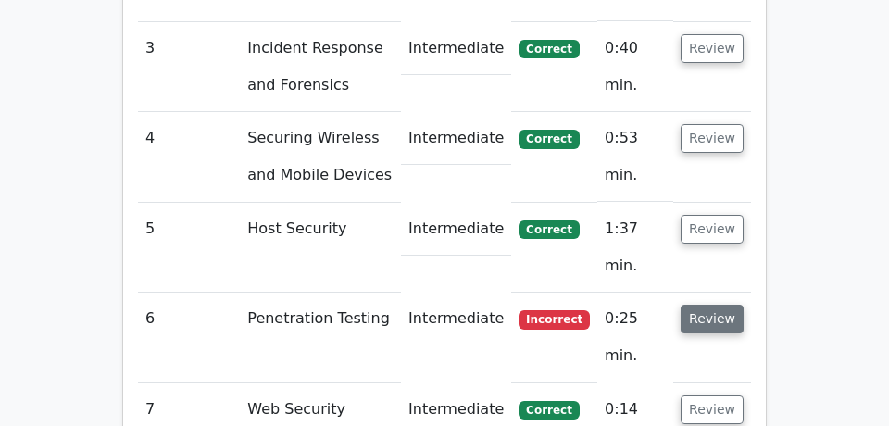 This screenshot has height=426, width=889. What do you see at coordinates (635, 67) in the screenshot?
I see `td: 0:40 min.` at bounding box center [635, 67].